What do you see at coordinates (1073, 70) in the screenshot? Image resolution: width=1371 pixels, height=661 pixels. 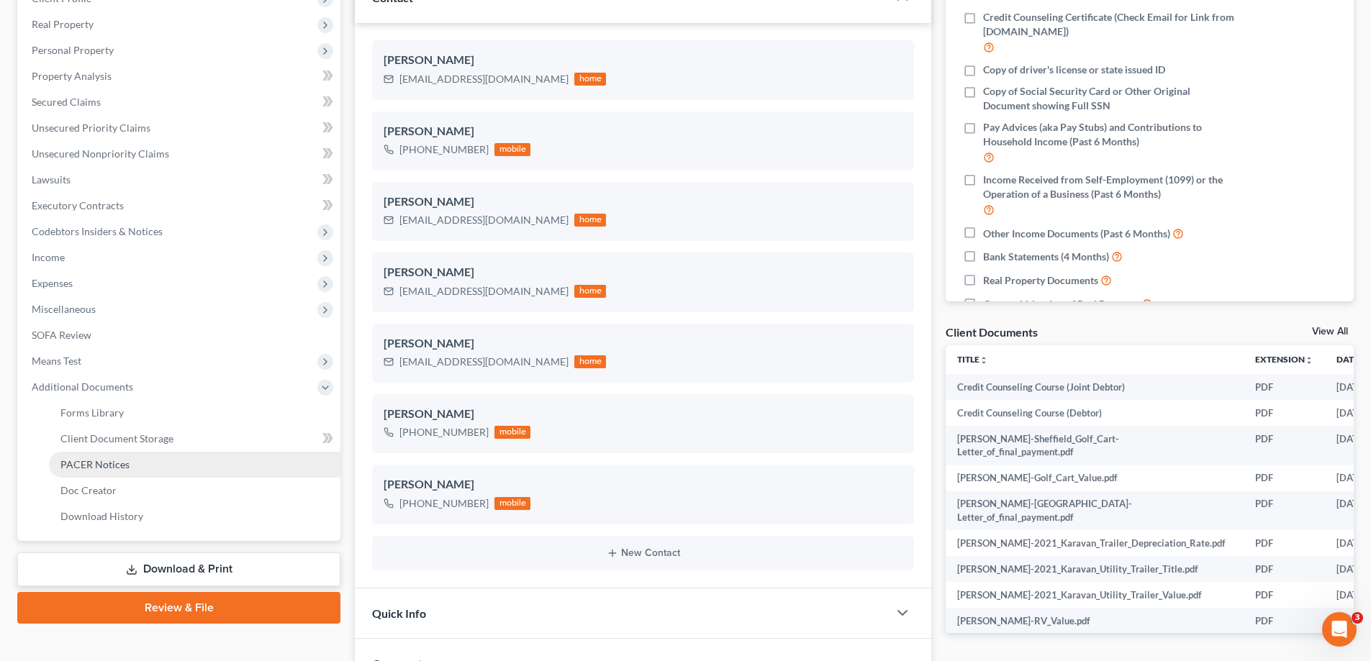 I see `span: Copy of driver's license or state issued ID` at bounding box center [1073, 70].